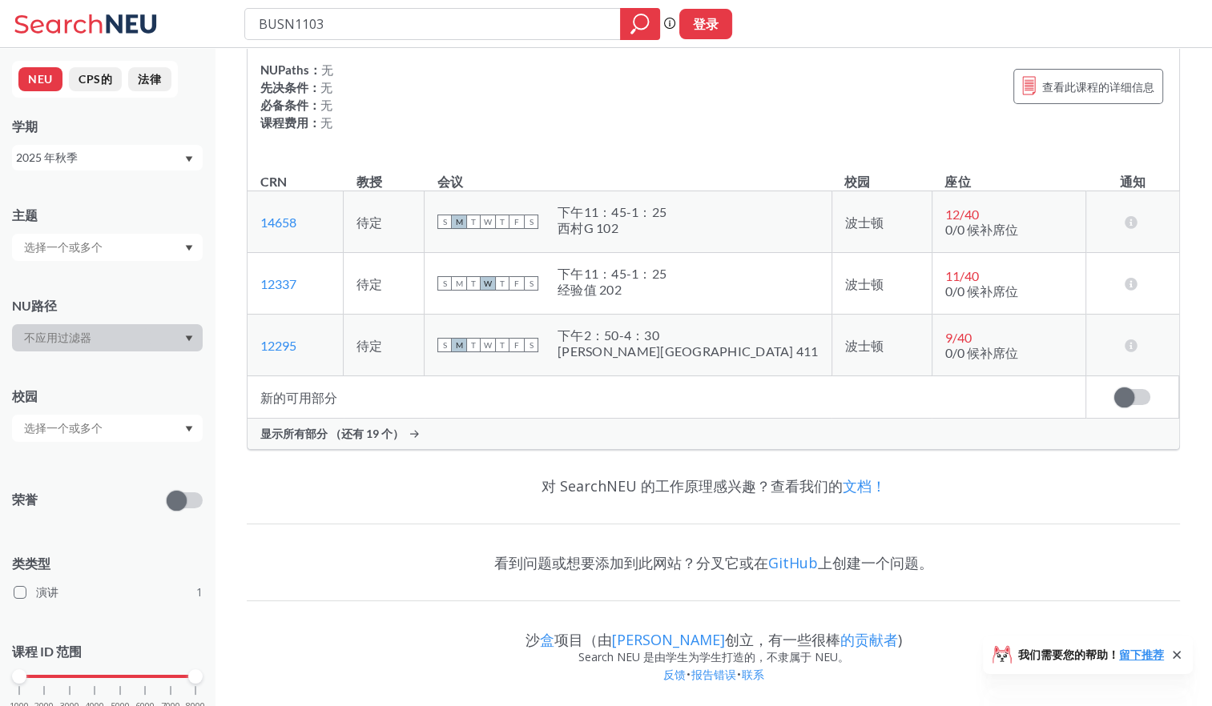 Image resolution: width=1212 pixels, height=706 pixels. I want to click on td: 新的可用部分, so click(666, 397).